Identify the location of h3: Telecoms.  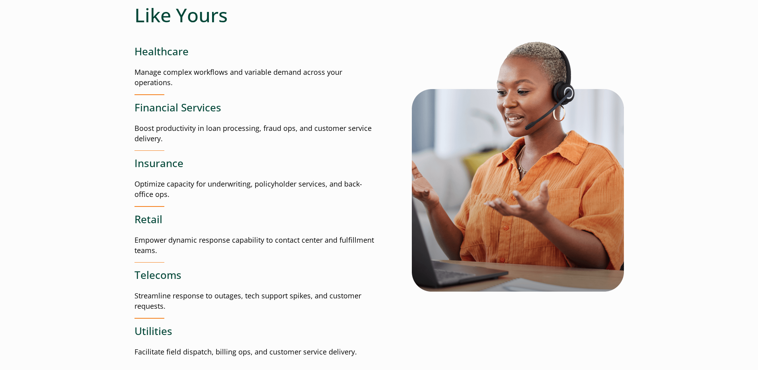
(257, 275).